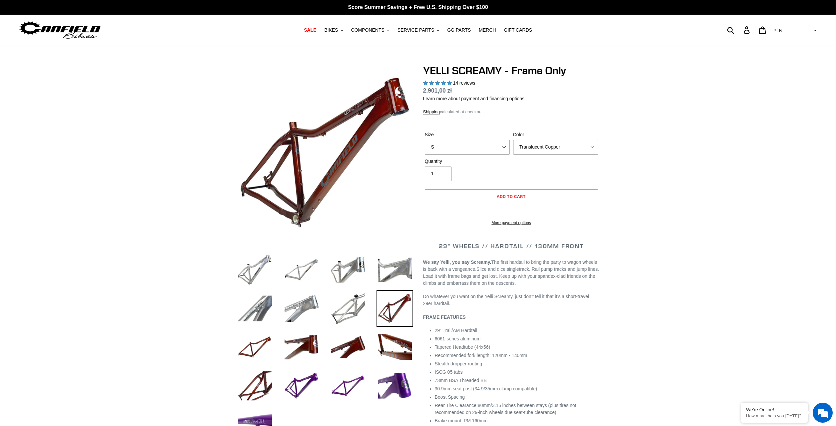 This screenshot has height=426, width=836. What do you see at coordinates (518, 30) in the screenshot?
I see `a: GIFT CARDS` at bounding box center [518, 30].